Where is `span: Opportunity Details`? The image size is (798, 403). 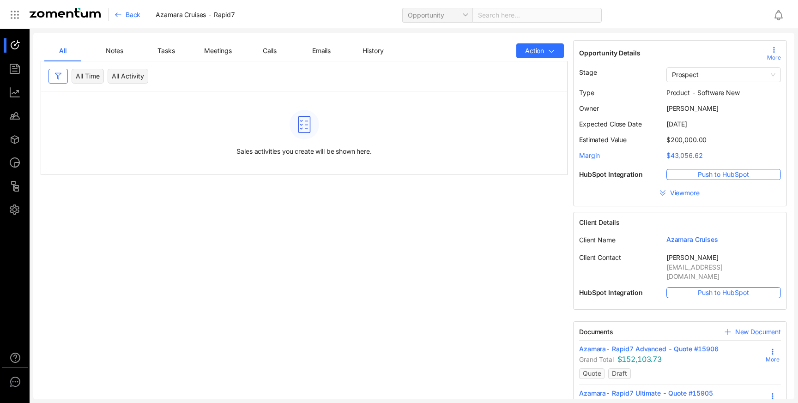
span: Opportunity Details is located at coordinates (610, 53).